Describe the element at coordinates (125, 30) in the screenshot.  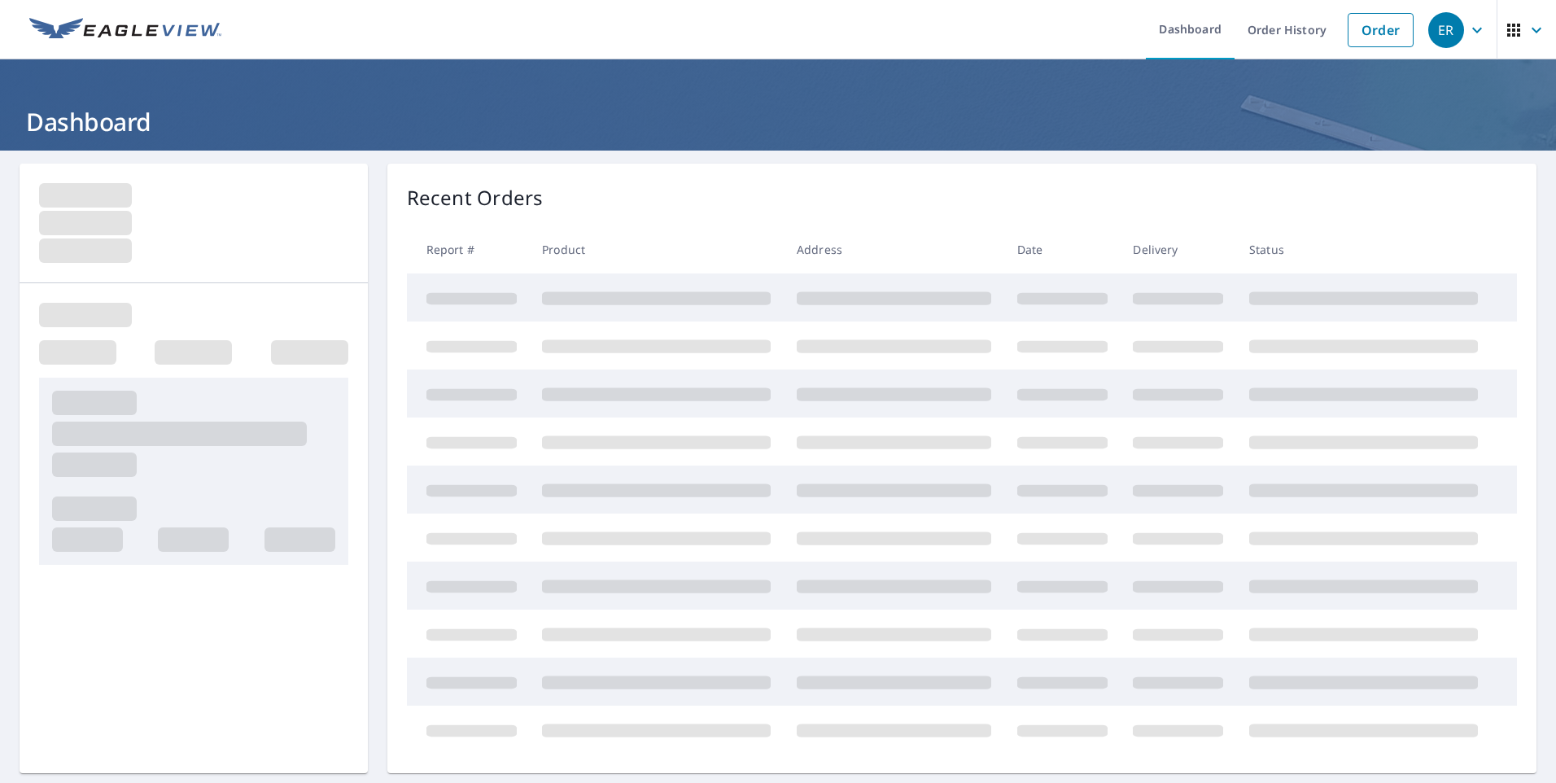
I see `img: EV Logo` at that location.